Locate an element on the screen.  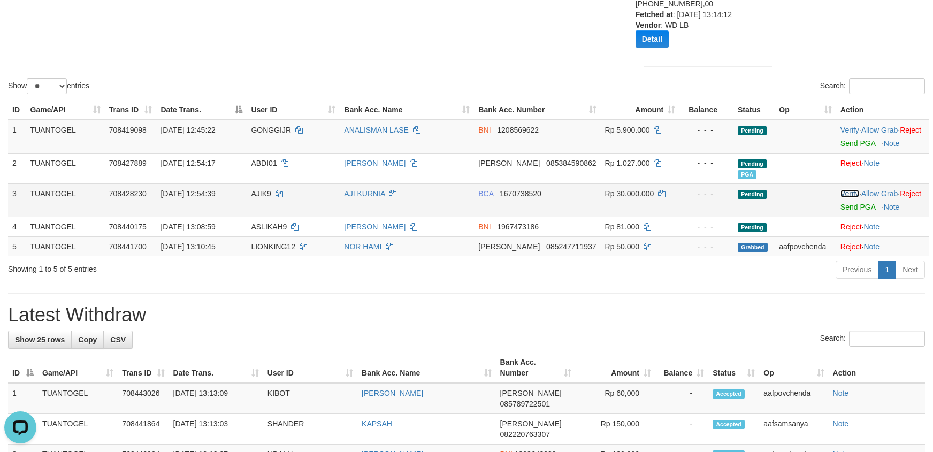
td: SHANDER is located at coordinates (310, 429).